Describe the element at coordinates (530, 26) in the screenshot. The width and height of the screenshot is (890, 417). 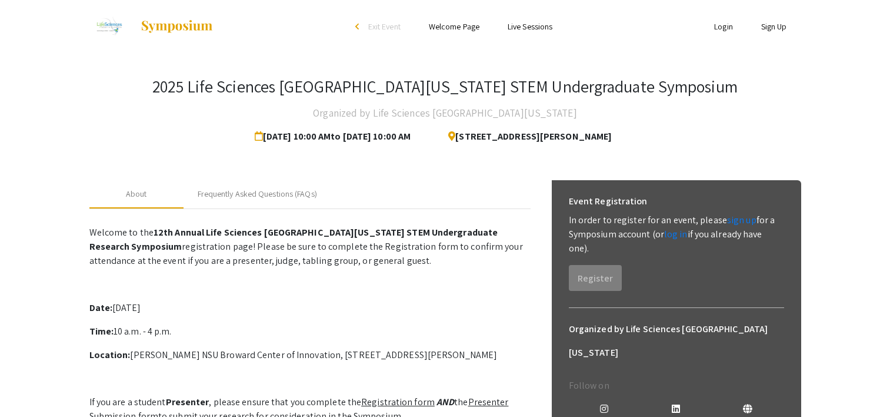
I see `a: Live Sessions` at that location.